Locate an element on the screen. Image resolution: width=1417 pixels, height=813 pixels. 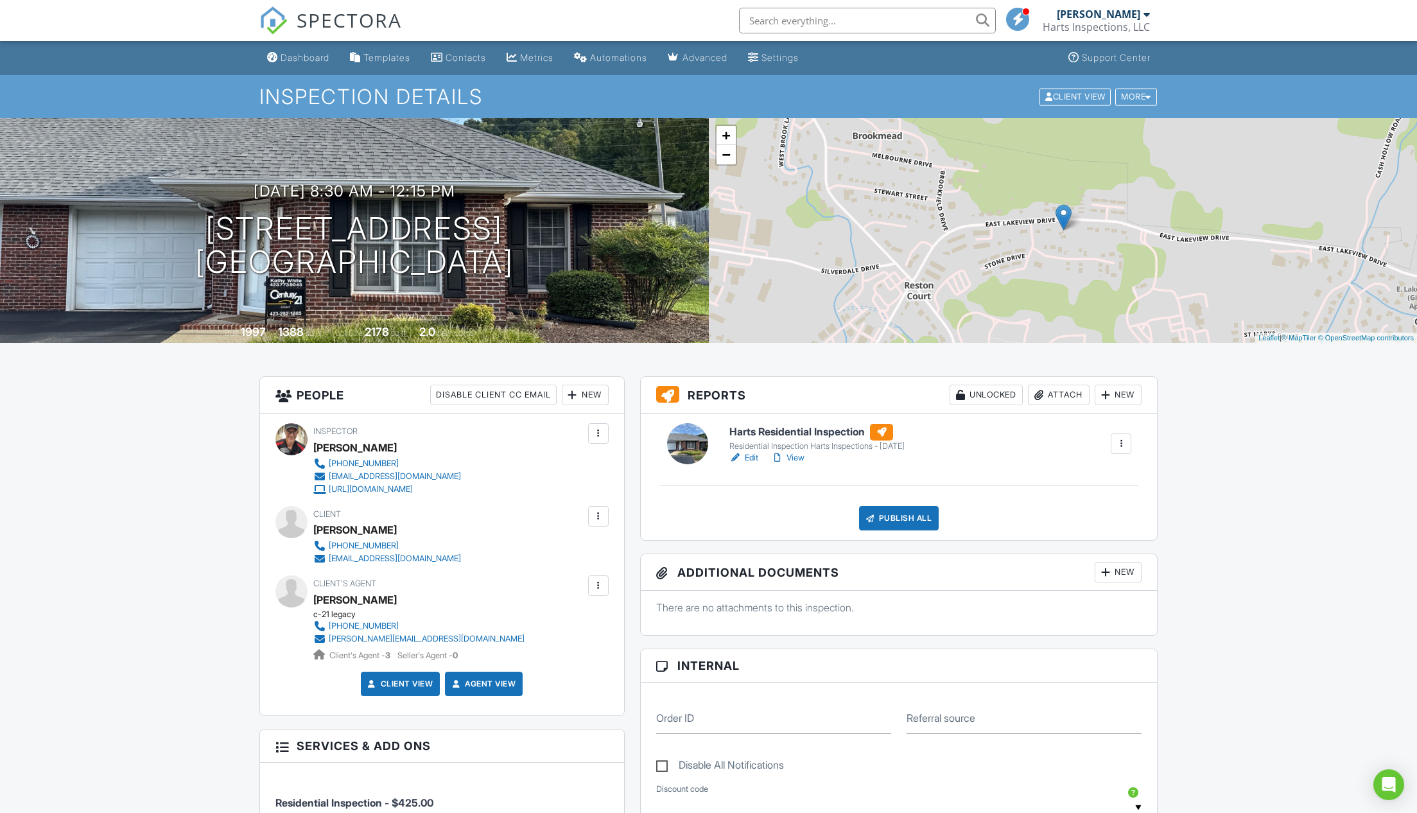
div: Client View is located at coordinates (1075, 96).